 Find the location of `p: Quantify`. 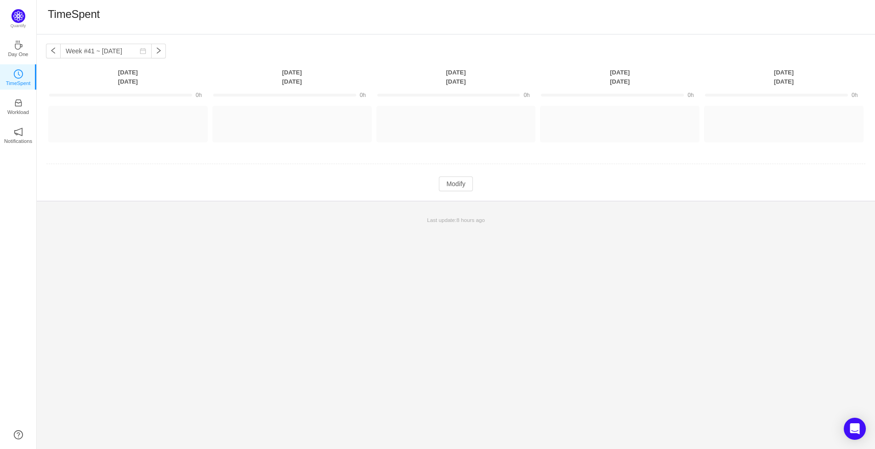

p: Quantify is located at coordinates (18, 26).